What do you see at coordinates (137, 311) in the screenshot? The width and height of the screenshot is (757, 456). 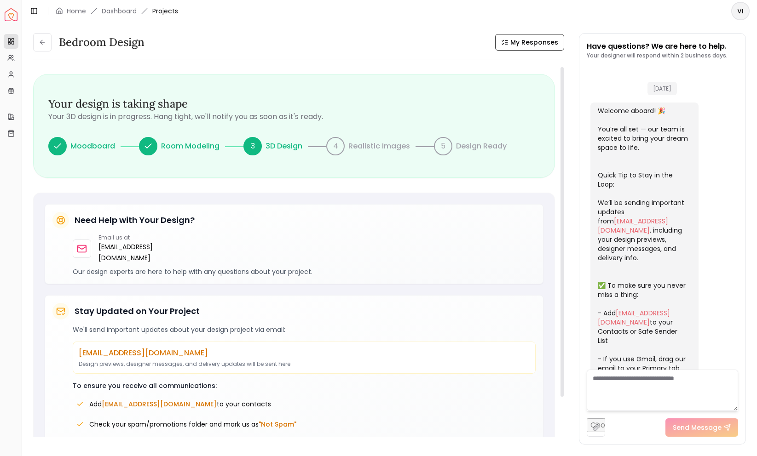 I see `h5: Stay Updated on Your Project` at bounding box center [137, 311].